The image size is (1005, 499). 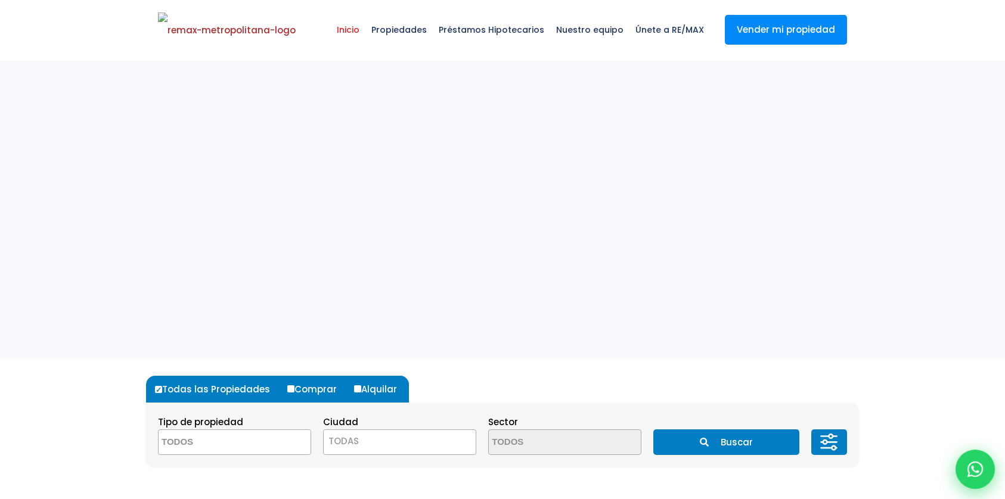 I want to click on span: Nuestro equipo, so click(x=589, y=30).